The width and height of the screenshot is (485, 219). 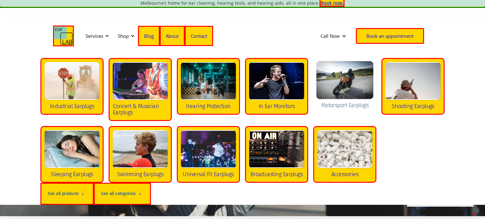 I want to click on a: Hearing Protection, so click(x=208, y=86).